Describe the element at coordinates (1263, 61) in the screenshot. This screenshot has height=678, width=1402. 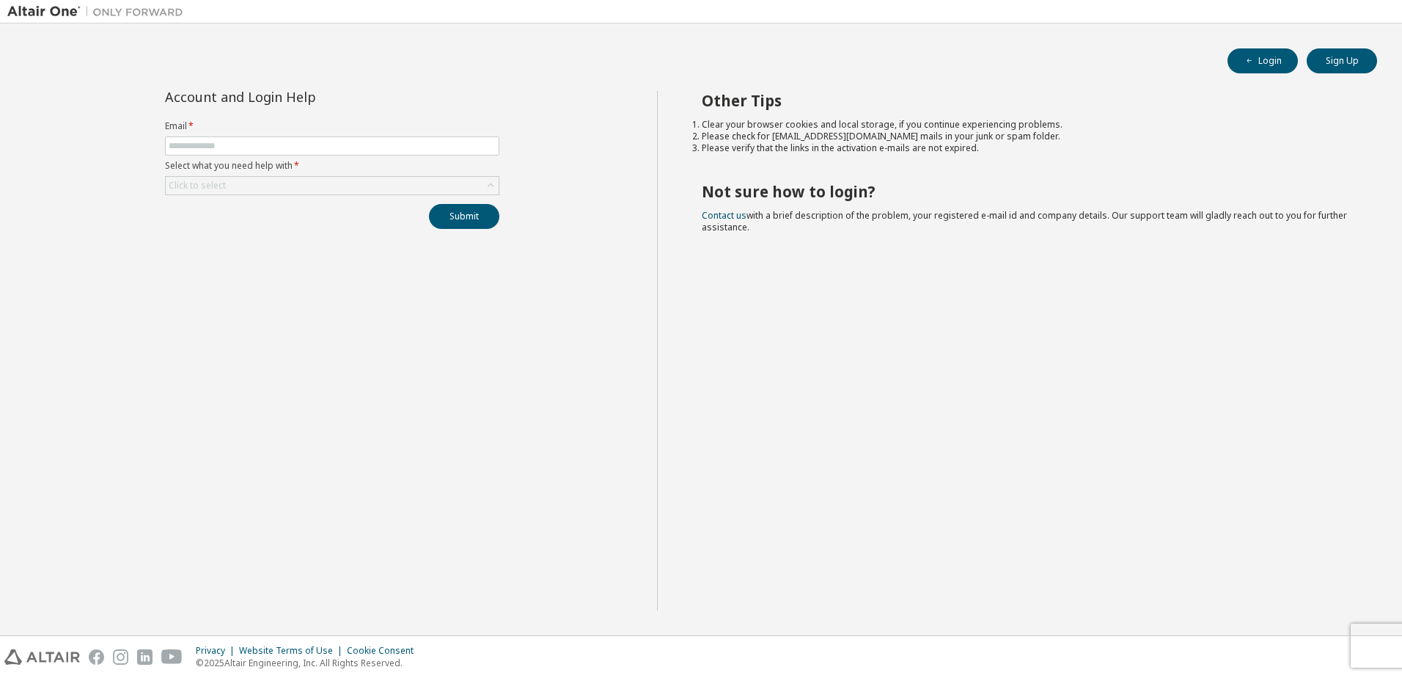
I see `button: Login` at that location.